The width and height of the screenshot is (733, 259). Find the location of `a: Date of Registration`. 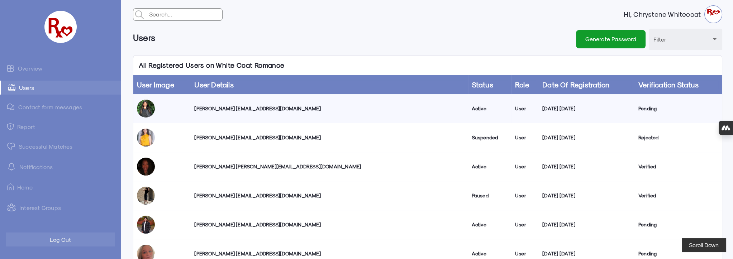

a: Date of Registration is located at coordinates (576, 85).